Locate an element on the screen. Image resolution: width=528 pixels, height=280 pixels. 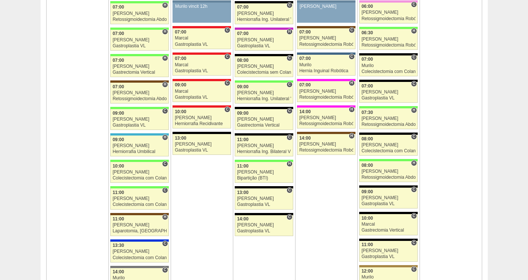
div: Herniorrafia Ing. Unilateral VL is located at coordinates (264, 99).